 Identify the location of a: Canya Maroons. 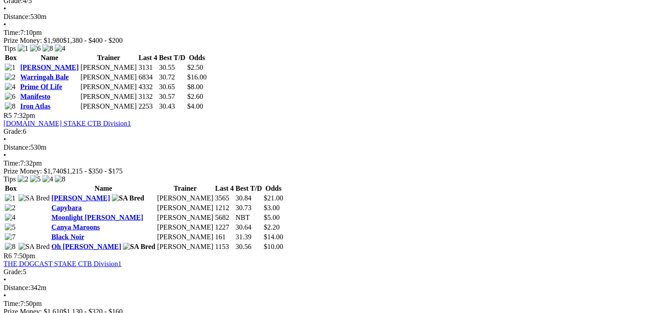
(76, 227).